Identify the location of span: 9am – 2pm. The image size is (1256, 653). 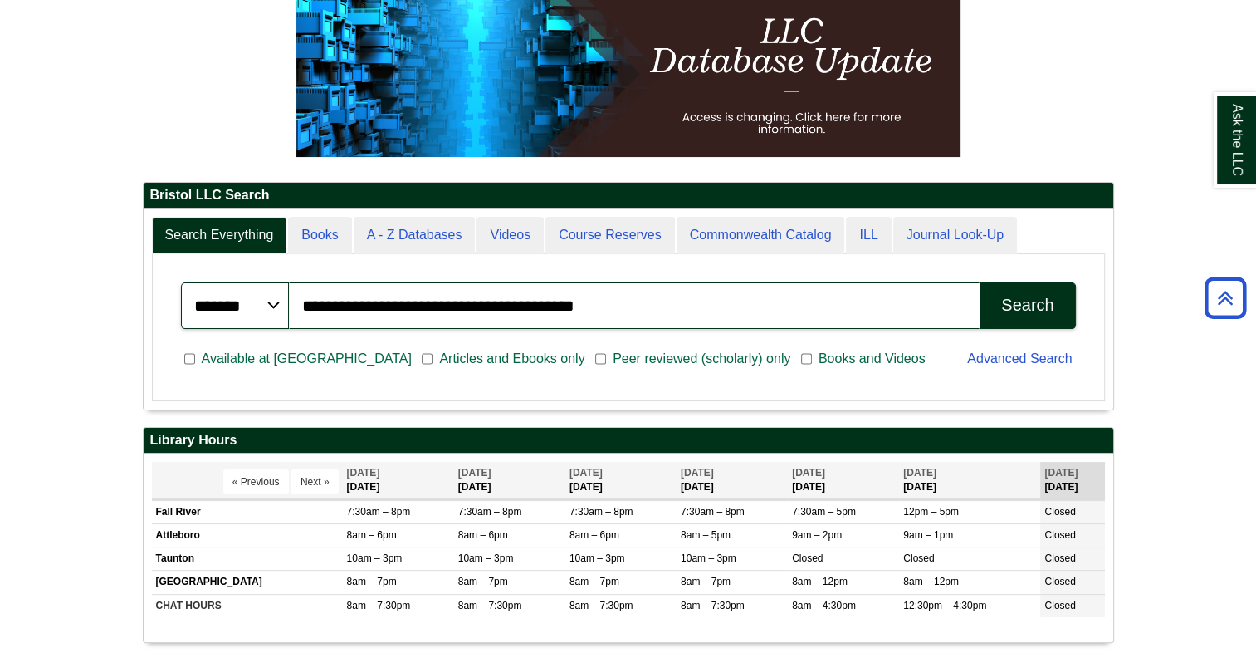
(817, 535).